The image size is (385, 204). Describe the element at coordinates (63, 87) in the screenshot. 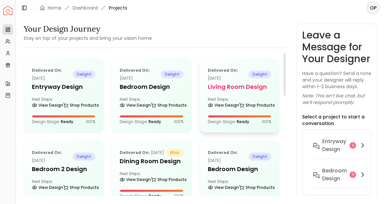

I see `h5: entryway design` at that location.